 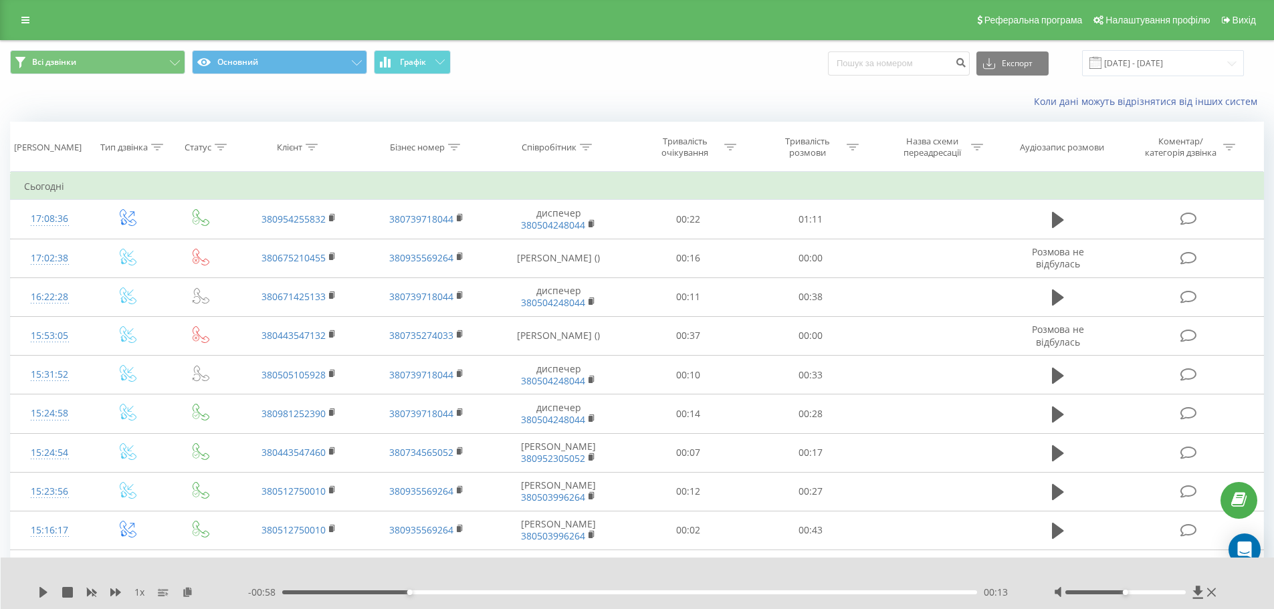 I want to click on div: Open Intercom Messenger, so click(x=1244, y=550).